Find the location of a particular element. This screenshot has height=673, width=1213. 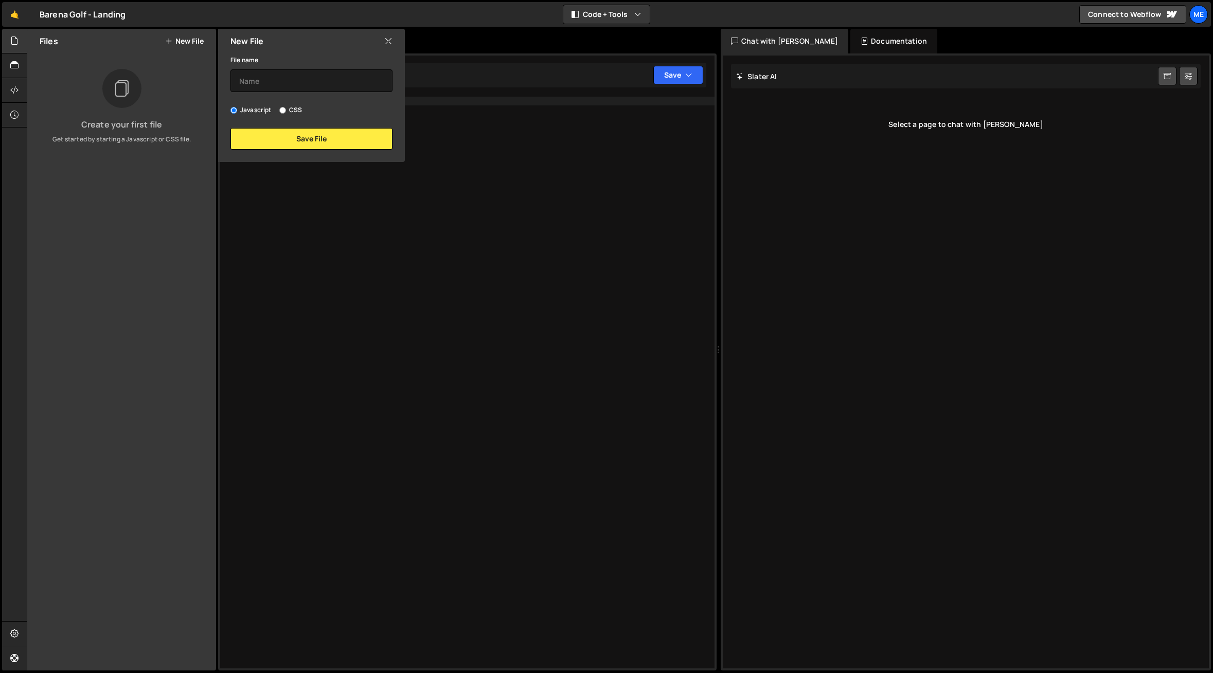

input: Name is located at coordinates (311, 81).